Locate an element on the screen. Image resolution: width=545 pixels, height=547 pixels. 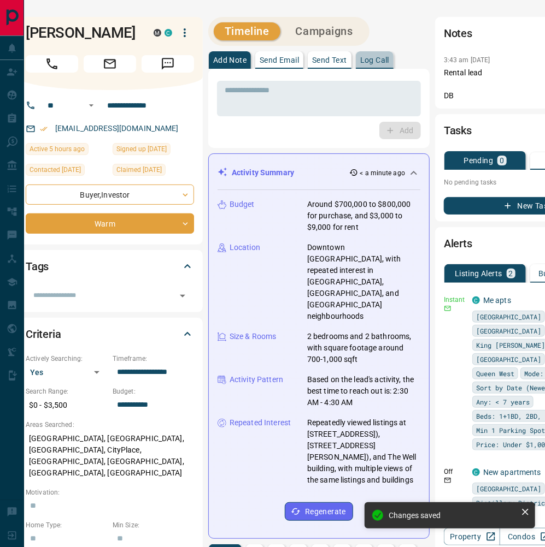
p: Off is located at coordinates (454, 472).